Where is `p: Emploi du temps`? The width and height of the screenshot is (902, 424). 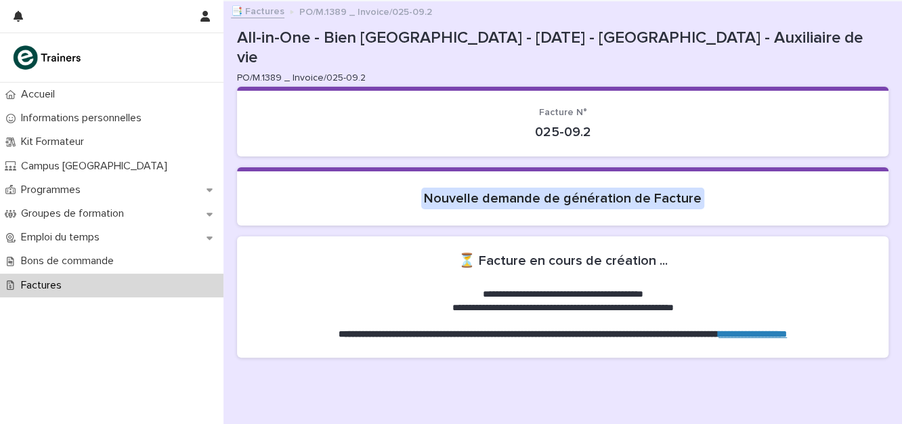
p: Emploi du temps is located at coordinates (63, 237).